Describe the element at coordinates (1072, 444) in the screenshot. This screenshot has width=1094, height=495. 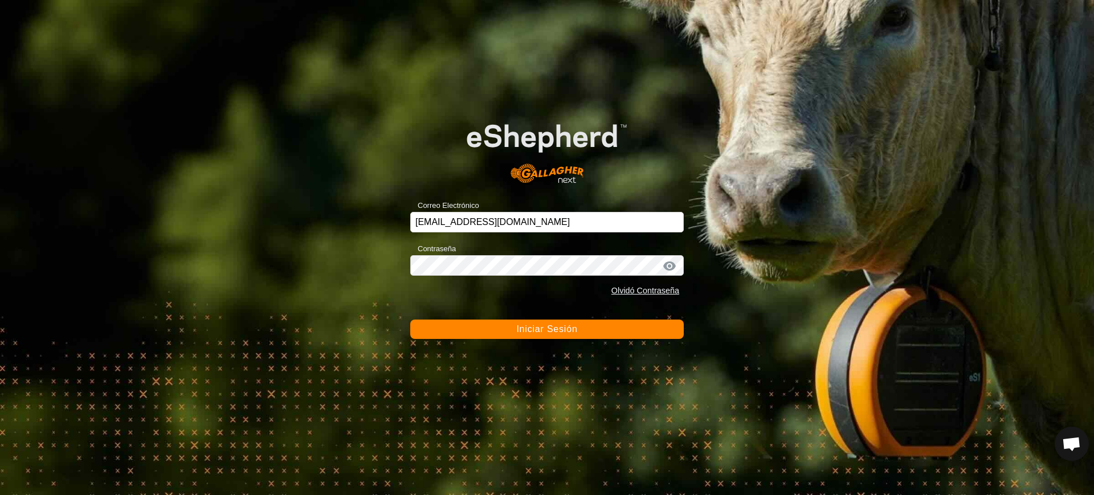
I see `div: Chat abierto` at that location.